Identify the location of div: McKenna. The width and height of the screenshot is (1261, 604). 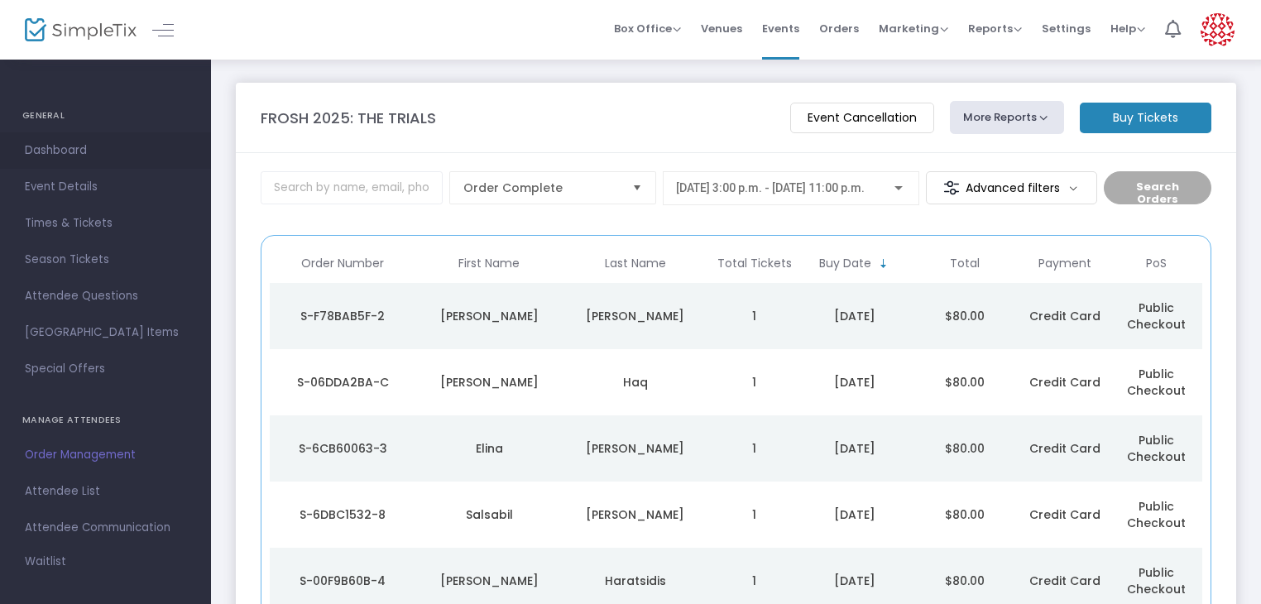
(636, 449).